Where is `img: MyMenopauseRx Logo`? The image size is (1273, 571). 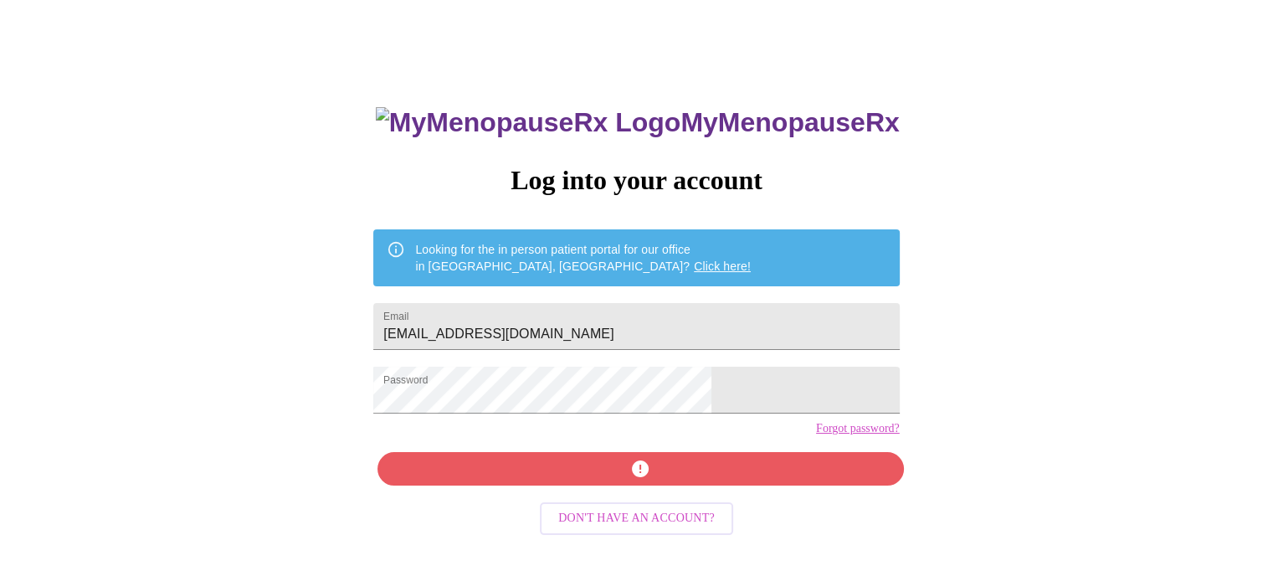
img: MyMenopauseRx Logo is located at coordinates (528, 122).